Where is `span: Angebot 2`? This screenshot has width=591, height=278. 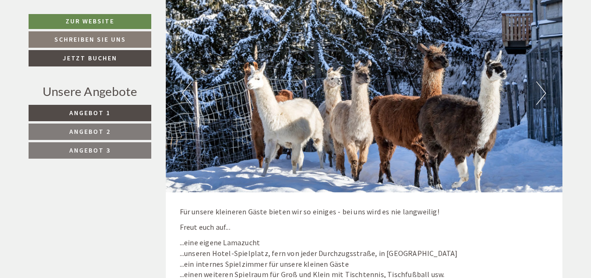
span: Angebot 2 is located at coordinates (90, 132).